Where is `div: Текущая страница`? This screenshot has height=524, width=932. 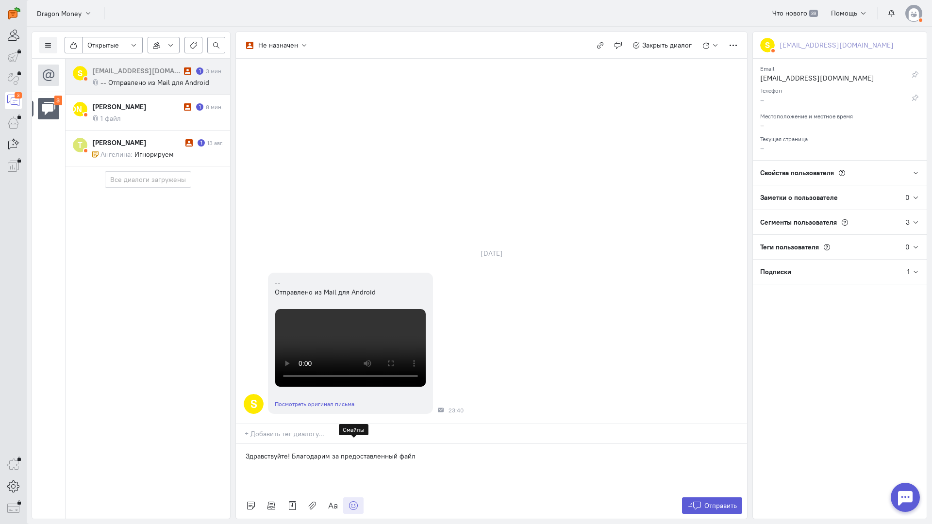
div: Текущая страница is located at coordinates (840, 138).